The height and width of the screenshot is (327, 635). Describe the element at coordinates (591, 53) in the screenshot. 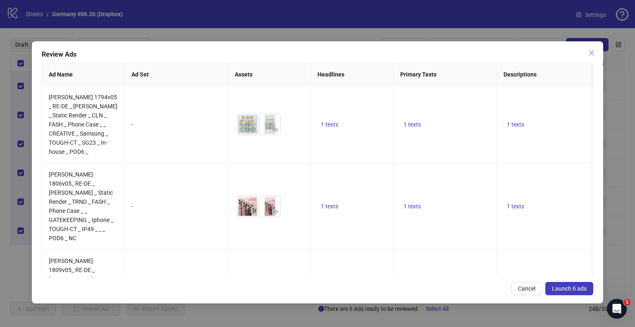

I see `button: Close` at that location.